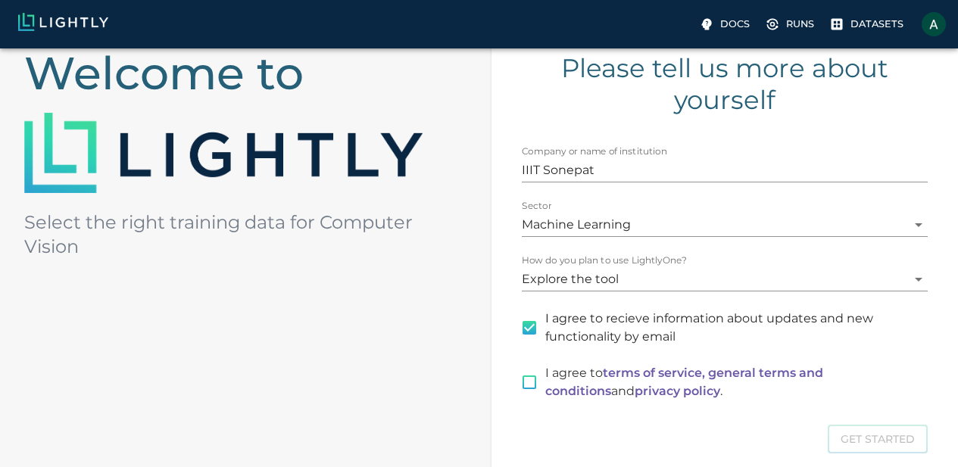 Image resolution: width=958 pixels, height=467 pixels. I want to click on p: Datasets, so click(877, 23).